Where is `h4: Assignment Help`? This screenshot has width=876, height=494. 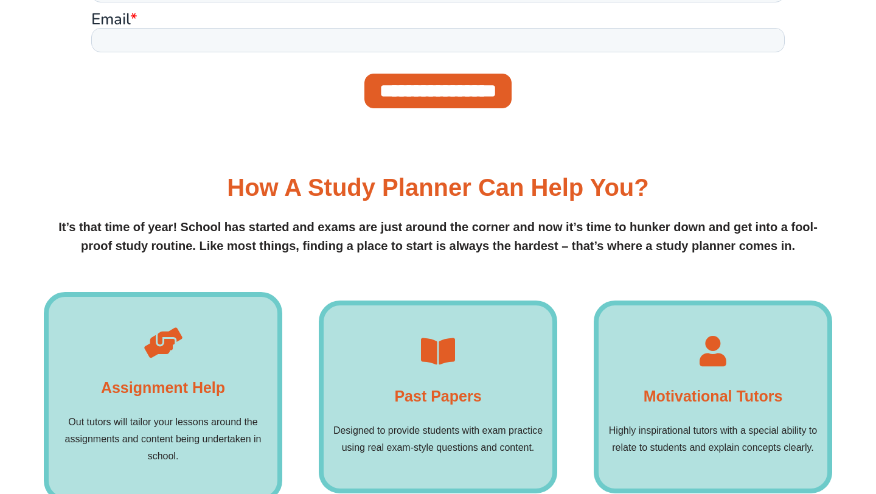
h4: Assignment Help is located at coordinates (163, 387).